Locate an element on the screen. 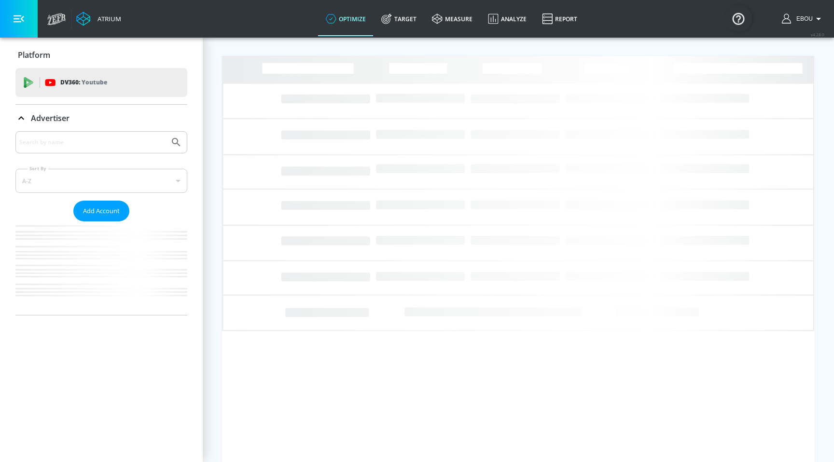 This screenshot has height=462, width=834. label: Sort By is located at coordinates (38, 168).